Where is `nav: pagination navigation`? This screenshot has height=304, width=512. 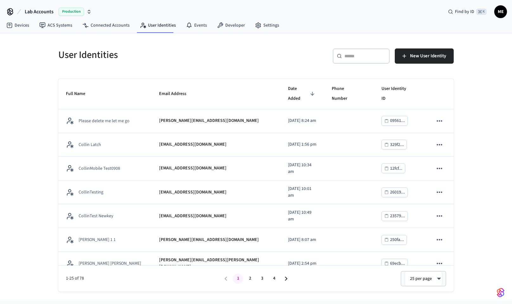 nav: pagination navigation is located at coordinates (256, 279).